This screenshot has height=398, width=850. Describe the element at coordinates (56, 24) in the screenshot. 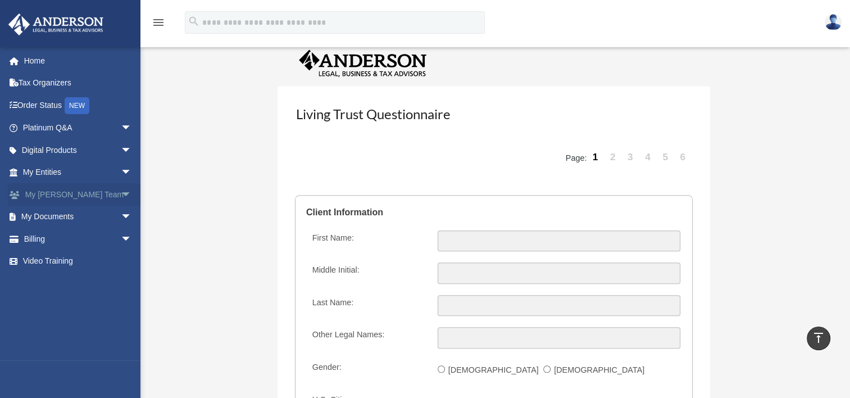

I see `img: Anderson Advisors Platinum Portal` at that location.